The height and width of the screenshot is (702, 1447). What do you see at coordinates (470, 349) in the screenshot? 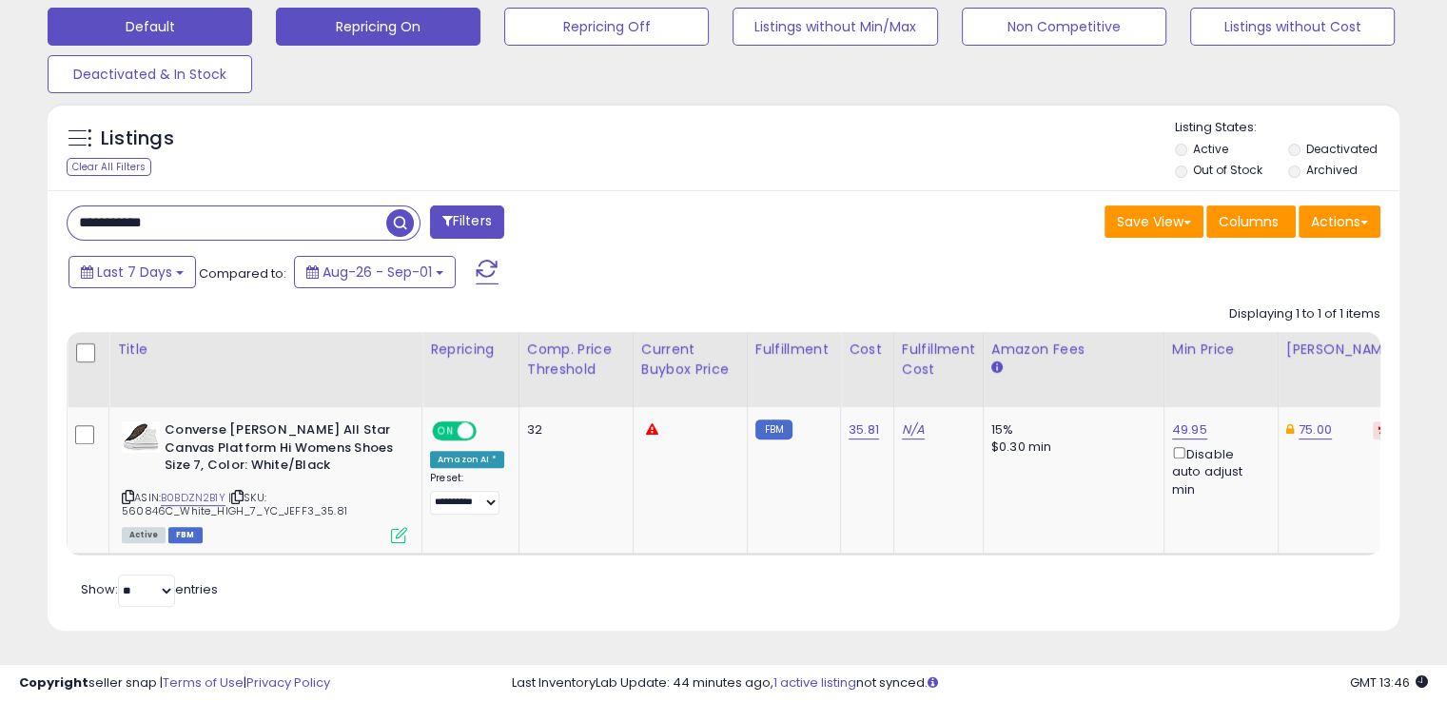
I see `div: Repricing` at bounding box center [470, 349].